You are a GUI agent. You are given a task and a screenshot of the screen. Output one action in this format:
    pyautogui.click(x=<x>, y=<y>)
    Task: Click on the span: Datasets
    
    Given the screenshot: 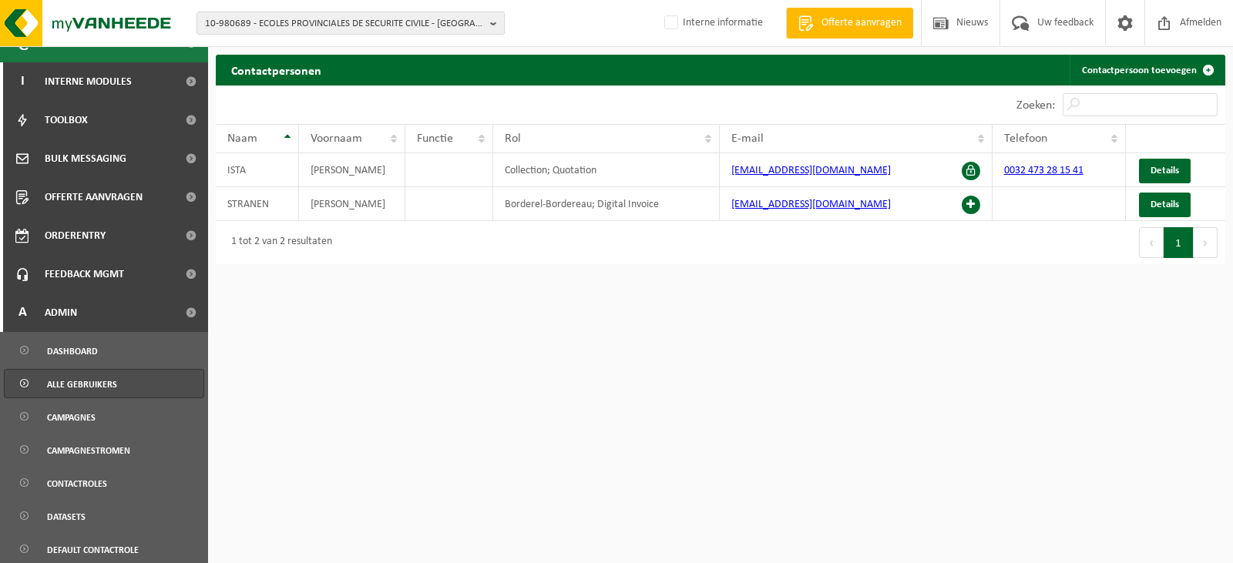 What is the action you would take?
    pyautogui.click(x=66, y=517)
    